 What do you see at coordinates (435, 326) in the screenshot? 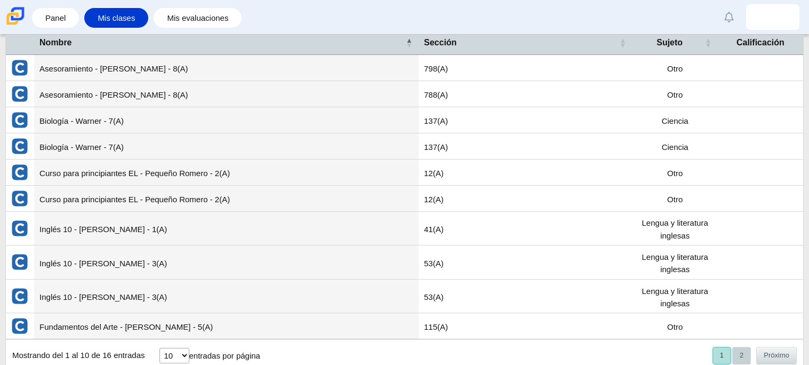
I see `font: 115(A)` at bounding box center [435, 326].